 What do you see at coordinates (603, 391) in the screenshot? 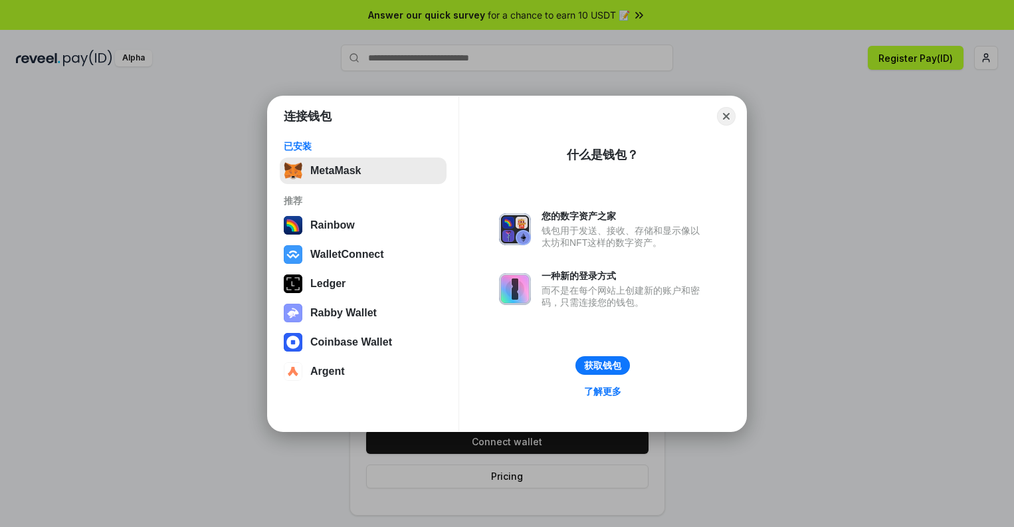
I see `div: 了解更多` at bounding box center [603, 391].